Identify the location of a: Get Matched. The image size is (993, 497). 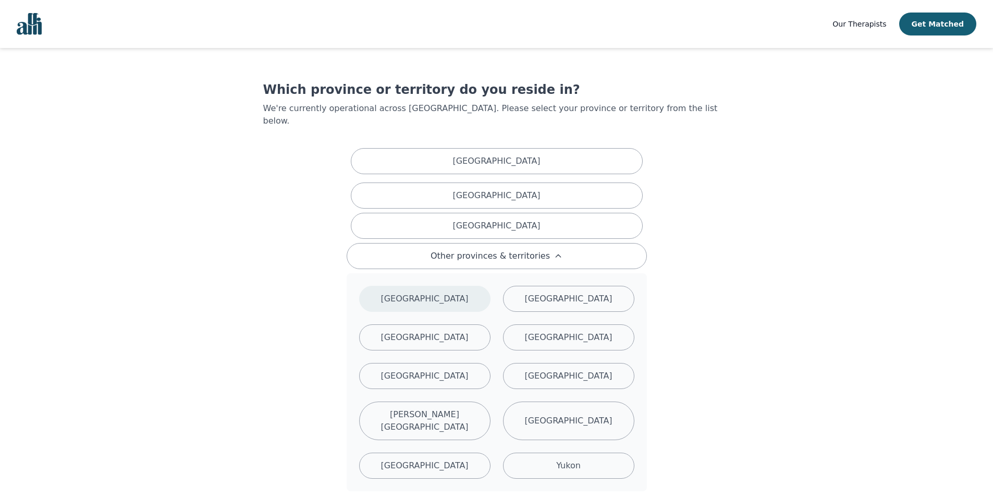
(937, 24).